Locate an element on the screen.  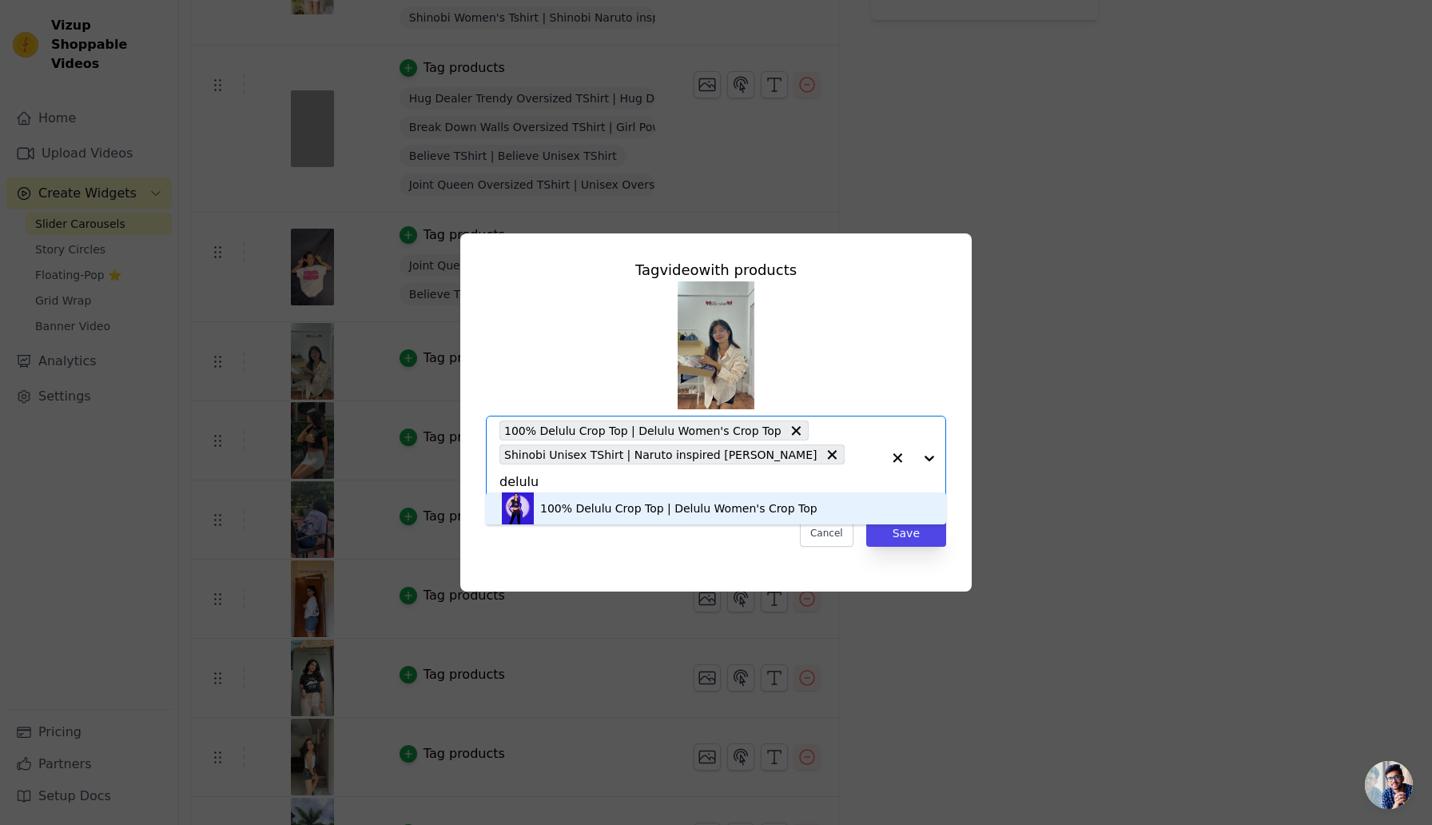
img: product thumbnail is located at coordinates (518, 508).